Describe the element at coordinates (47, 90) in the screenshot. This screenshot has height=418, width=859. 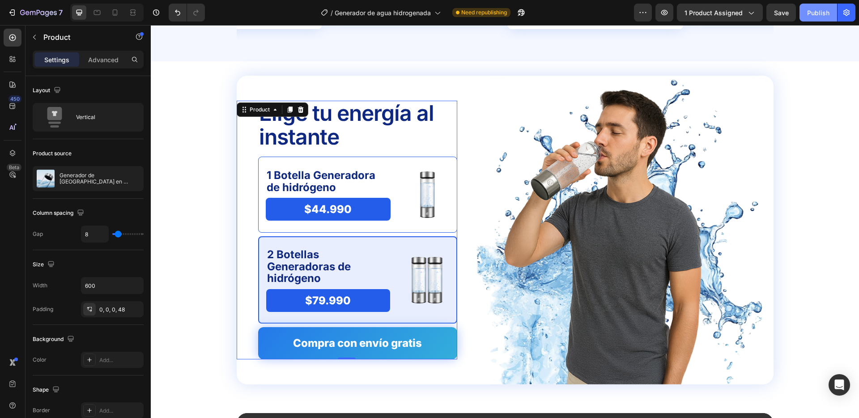
I see `div: Layout` at that location.